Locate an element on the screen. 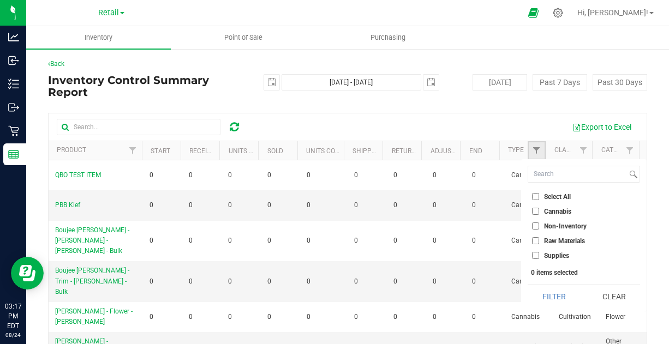 The image size is (669, 344). input: Search is located at coordinates (577, 174).